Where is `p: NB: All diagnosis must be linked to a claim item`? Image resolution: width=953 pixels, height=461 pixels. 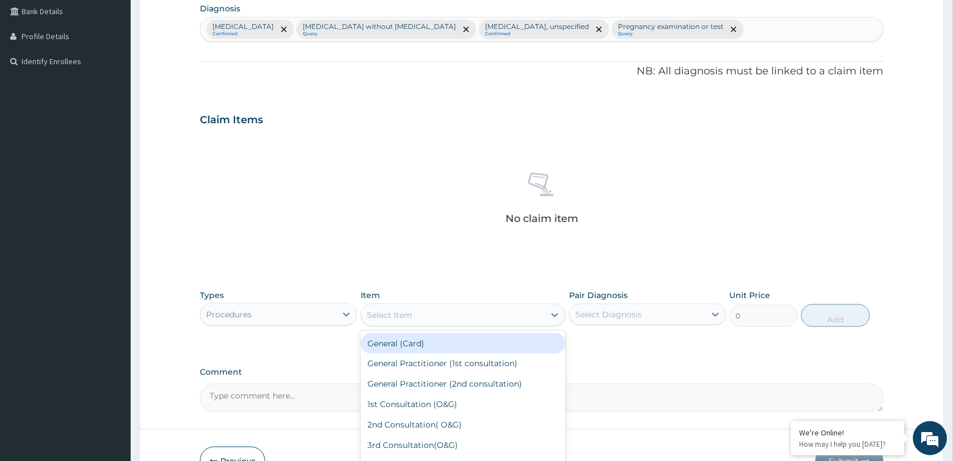
p: NB: All diagnosis must be linked to a claim item is located at coordinates (542, 72).